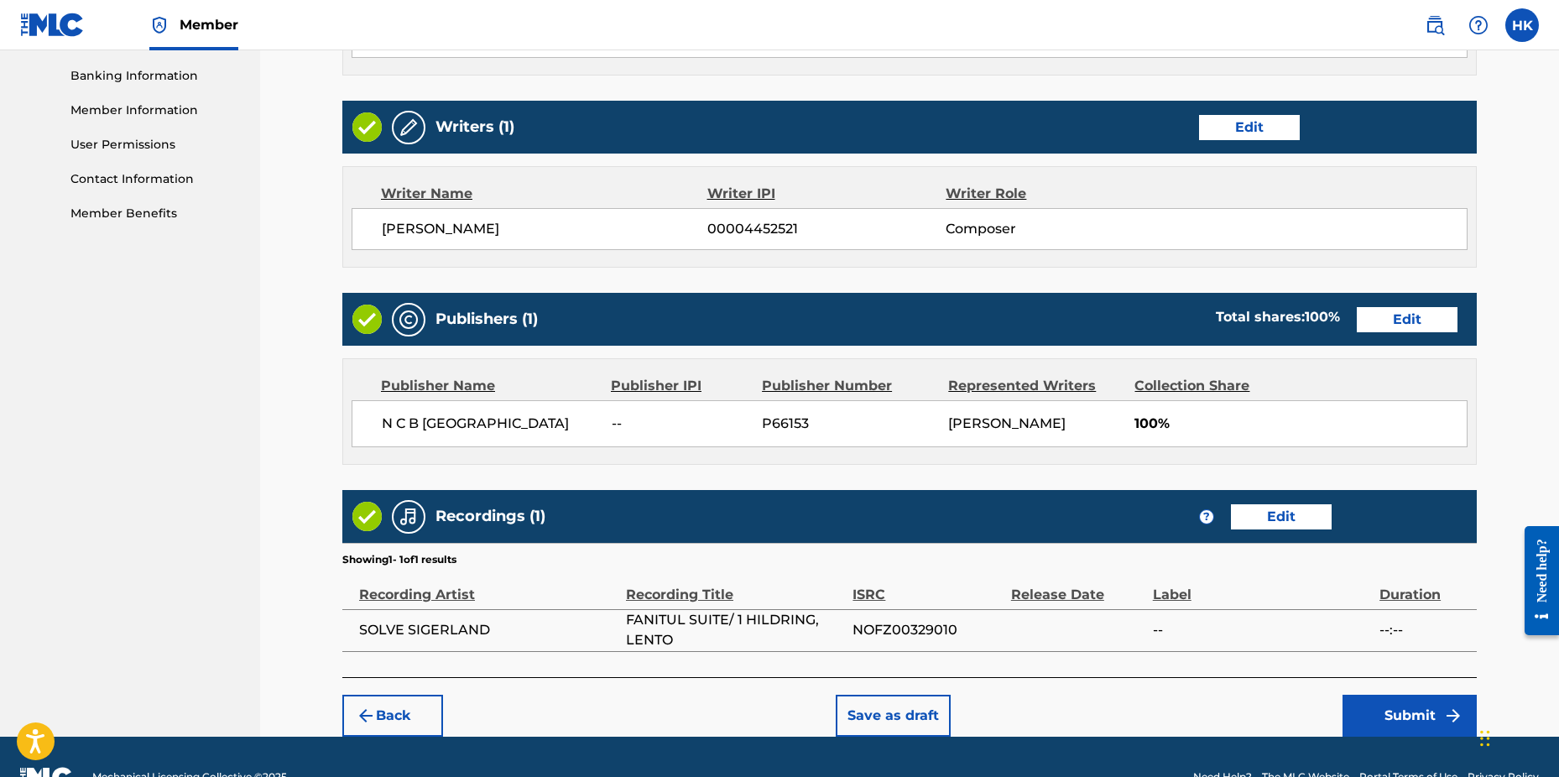 The height and width of the screenshot is (777, 1559). Describe the element at coordinates (1054, 229) in the screenshot. I see `span: Composer` at that location.